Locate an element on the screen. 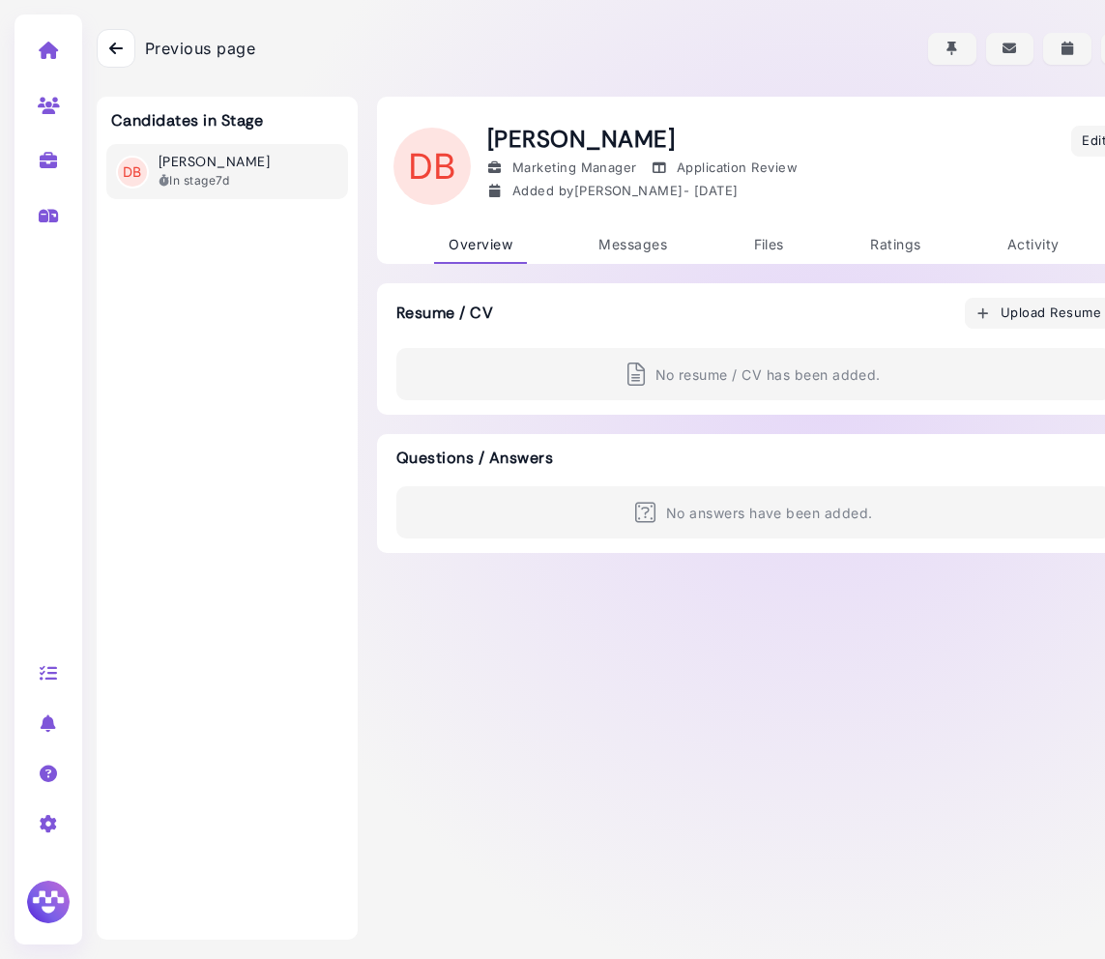 This screenshot has width=1105, height=959. a: Overview is located at coordinates (481, 245).